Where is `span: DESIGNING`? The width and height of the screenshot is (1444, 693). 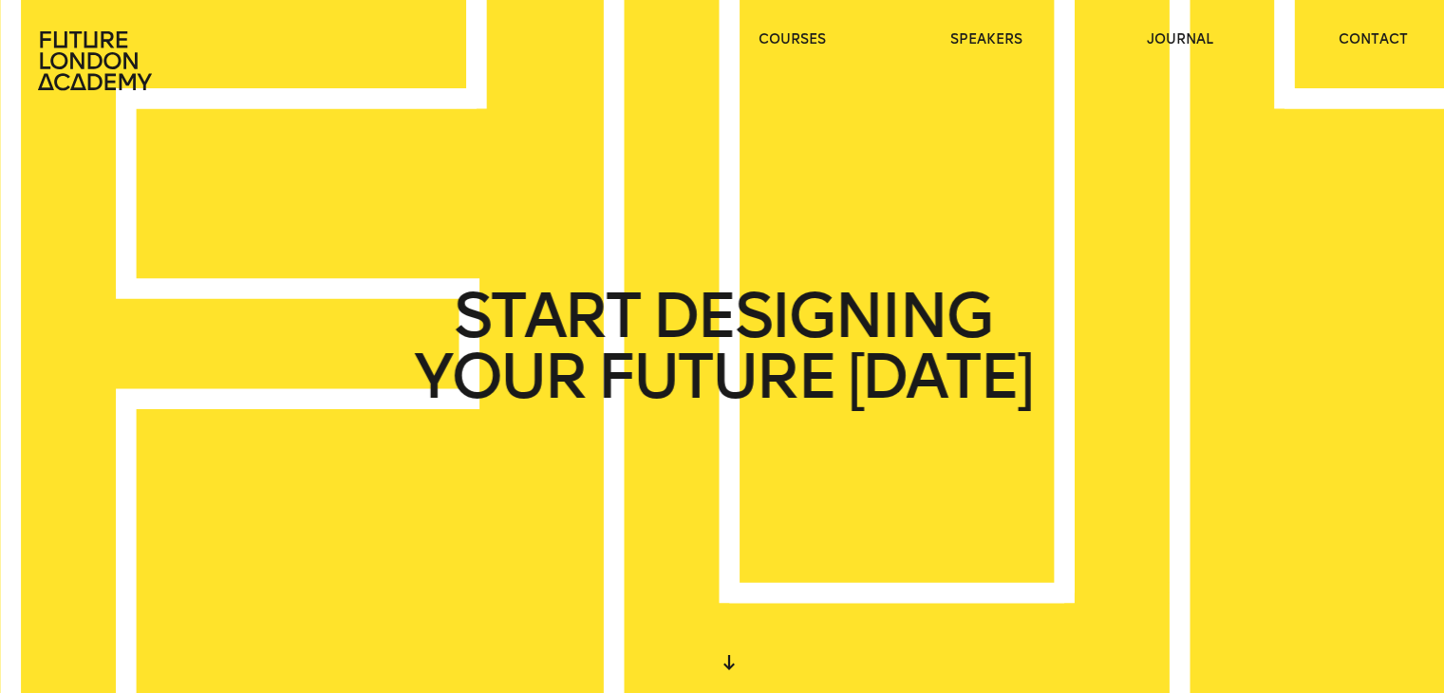
span: DESIGNING is located at coordinates (820, 316).